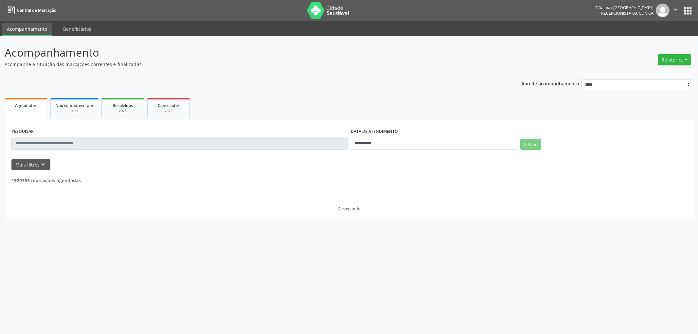 The height and width of the screenshot is (334, 698). I want to click on span: Agendados, so click(26, 105).